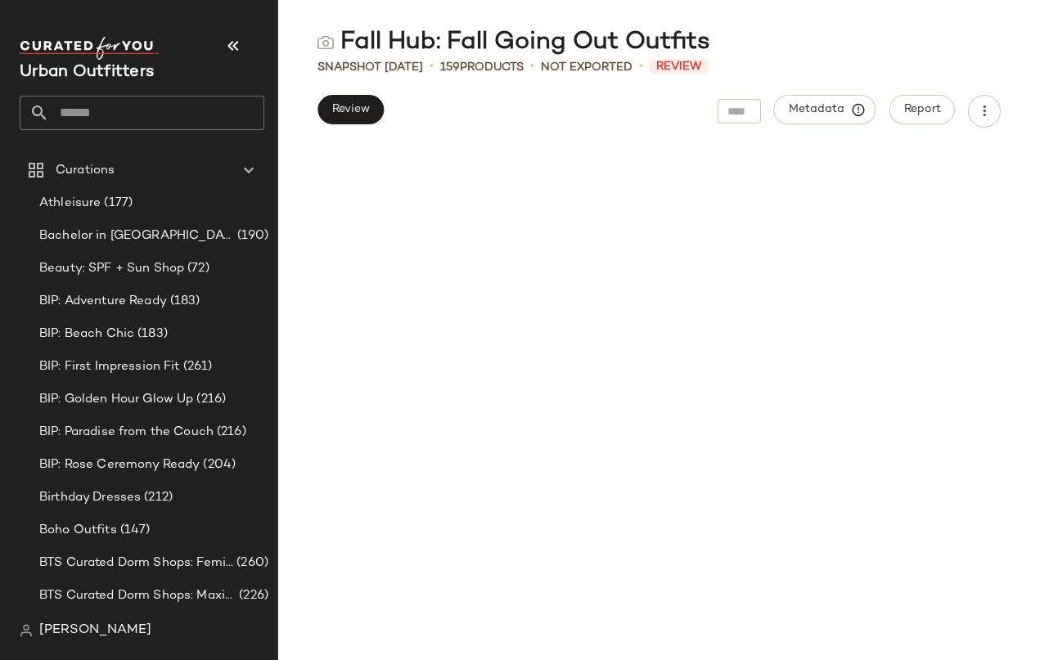 The image size is (1040, 660). I want to click on span: Current Company Name, so click(87, 72).